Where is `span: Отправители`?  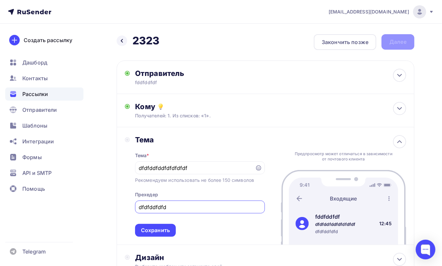
span: Отправители is located at coordinates (40, 110).